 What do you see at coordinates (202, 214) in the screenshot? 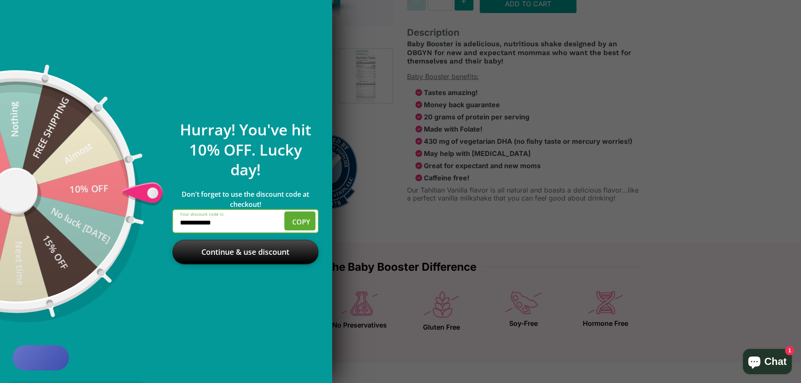
I see `label: Your discount code is:` at bounding box center [202, 214].